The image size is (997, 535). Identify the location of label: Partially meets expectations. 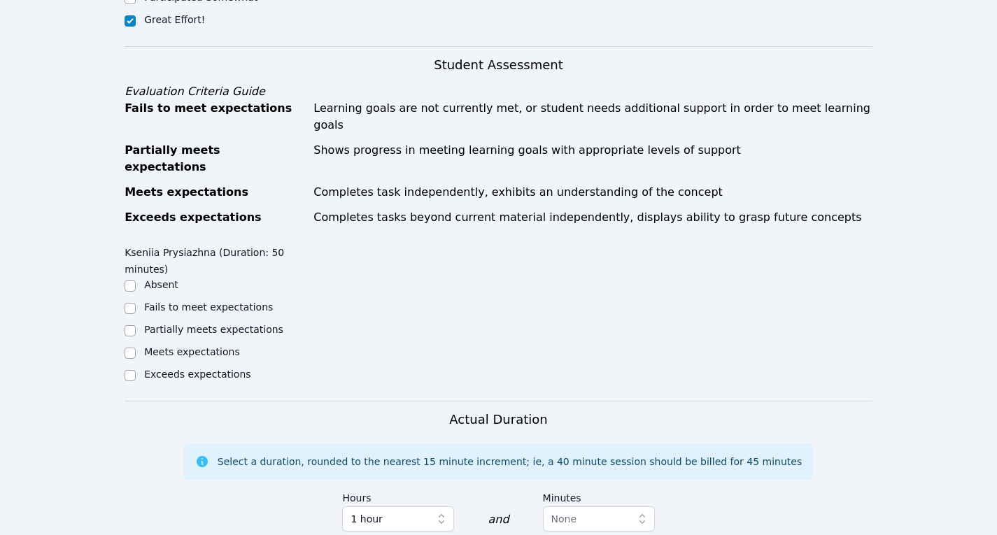
(213, 329).